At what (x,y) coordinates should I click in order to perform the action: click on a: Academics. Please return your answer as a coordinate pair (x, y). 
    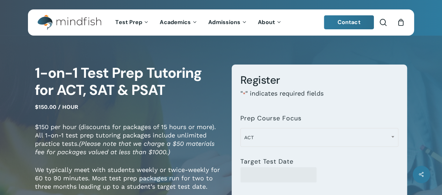
    Looking at the image, I should click on (179, 22).